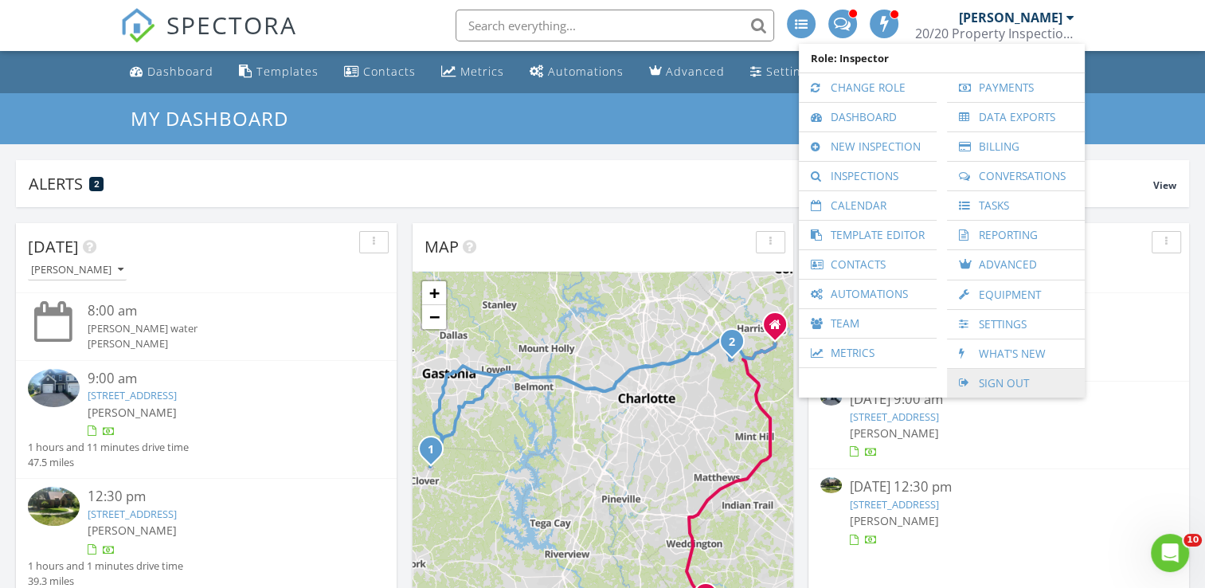 The height and width of the screenshot is (588, 1205). I want to click on a: Template Editor, so click(868, 235).